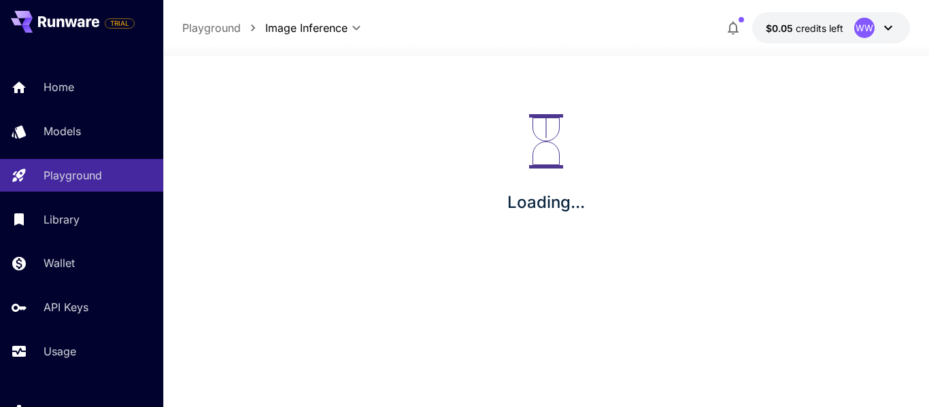 This screenshot has height=407, width=929. Describe the element at coordinates (864, 28) in the screenshot. I see `div: WW` at that location.